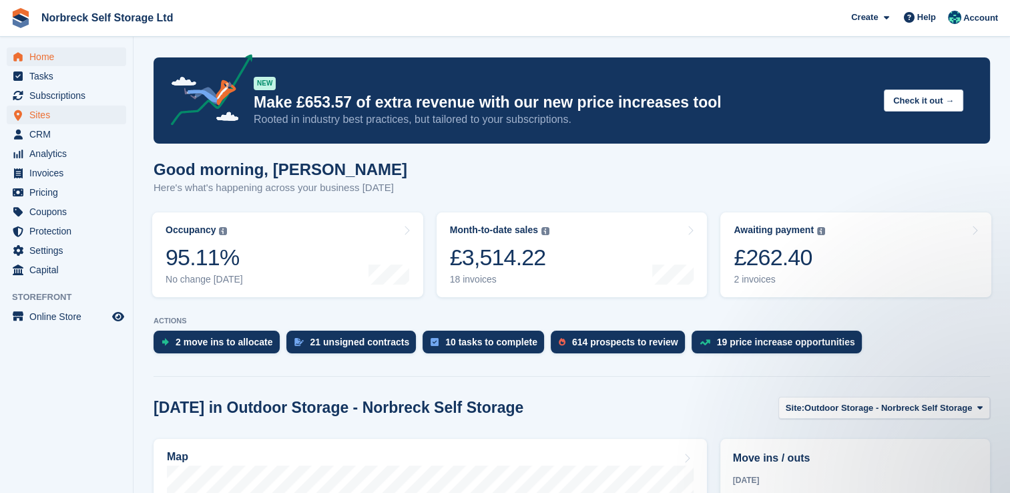  What do you see at coordinates (204, 257) in the screenshot?
I see `div: 95.11%` at bounding box center [204, 257].